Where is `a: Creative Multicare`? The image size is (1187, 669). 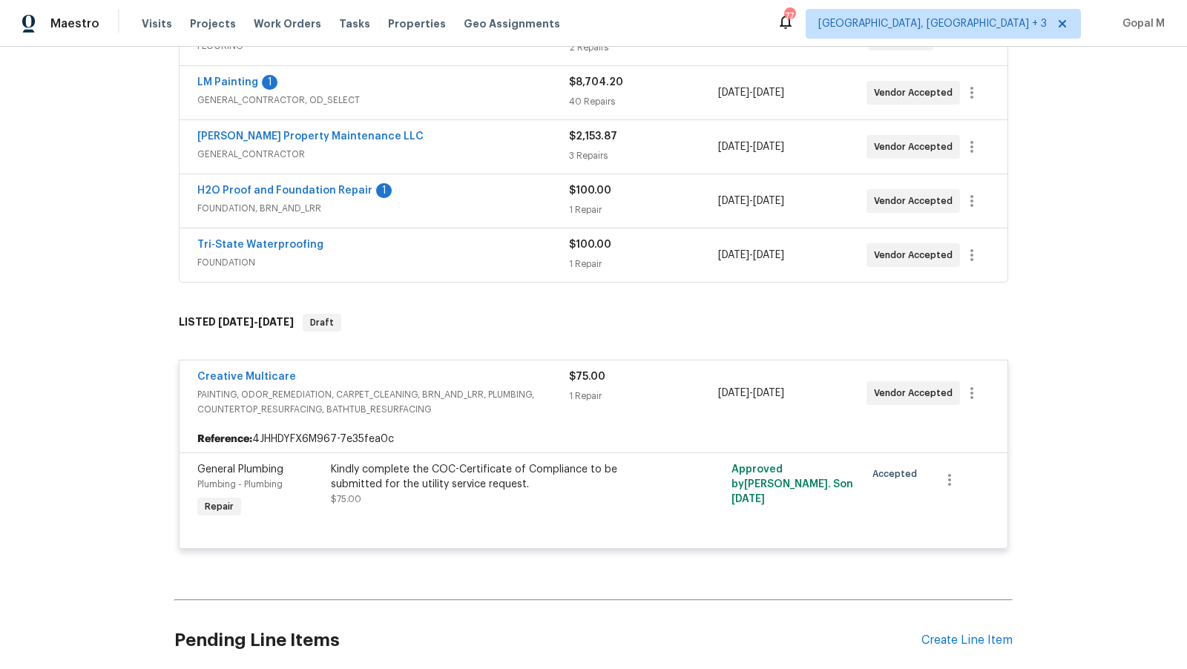
a: Creative Multicare is located at coordinates (246, 377).